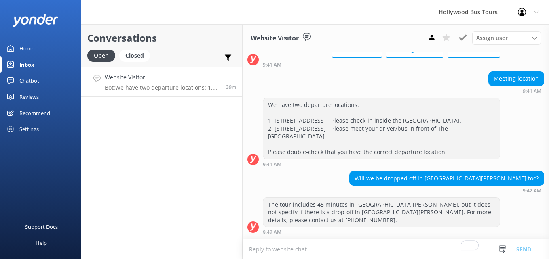 The image size is (549, 259). What do you see at coordinates (506, 38) in the screenshot?
I see `div: Assign User` at bounding box center [506, 38].